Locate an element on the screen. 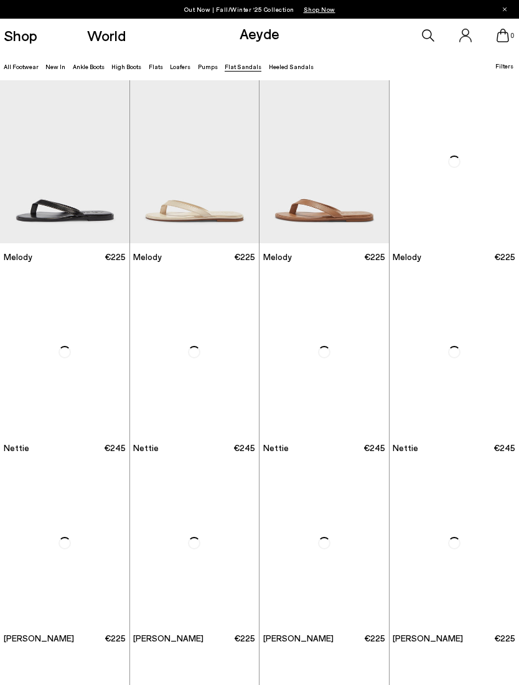 Image resolution: width=519 pixels, height=685 pixels. span: Navigate to /collections/new-in is located at coordinates (319, 9).